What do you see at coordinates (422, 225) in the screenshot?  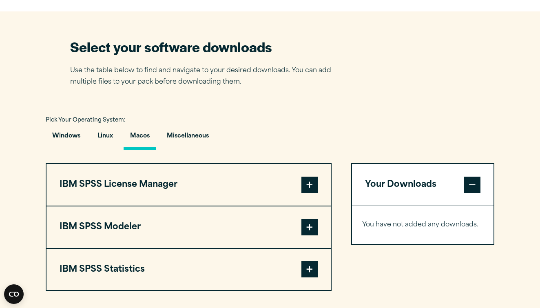 I see `div: Your Downloads` at bounding box center [422, 225].